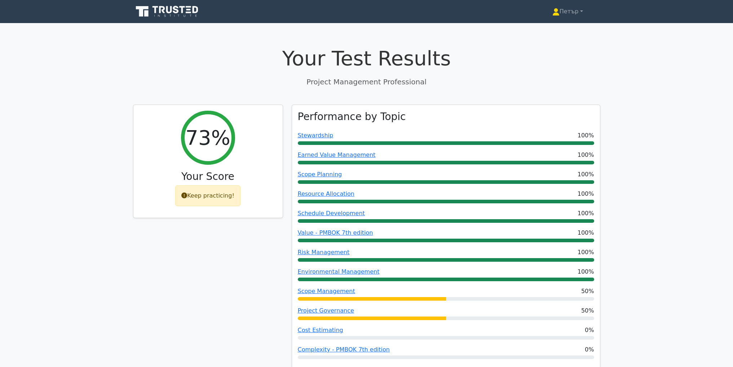 The height and width of the screenshot is (367, 733). I want to click on div: Keep practicing!, so click(208, 196).